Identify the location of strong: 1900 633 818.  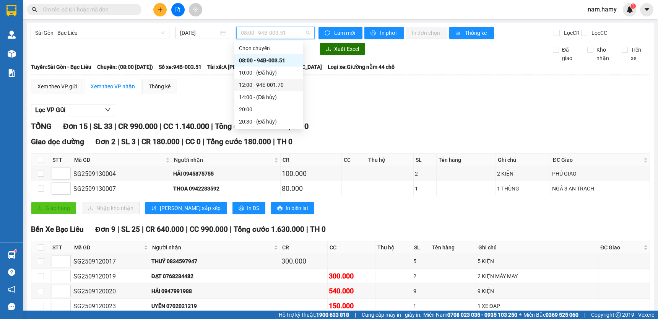
(332, 314).